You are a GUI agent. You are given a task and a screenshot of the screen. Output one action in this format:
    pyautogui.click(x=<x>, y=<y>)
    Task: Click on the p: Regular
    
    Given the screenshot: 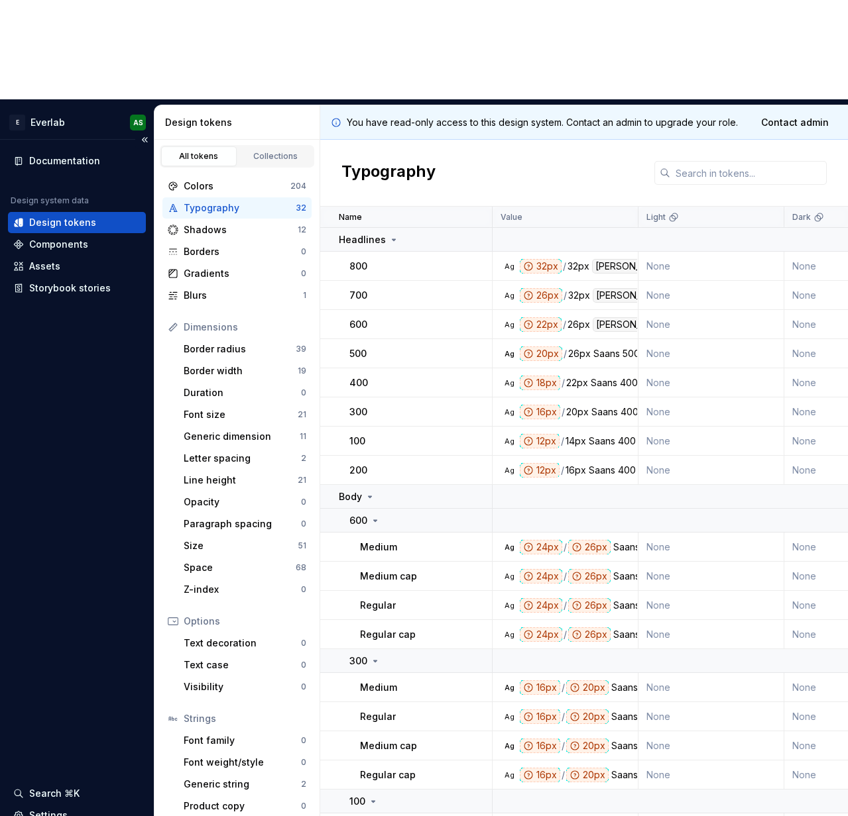 What is the action you would take?
    pyautogui.click(x=378, y=606)
    